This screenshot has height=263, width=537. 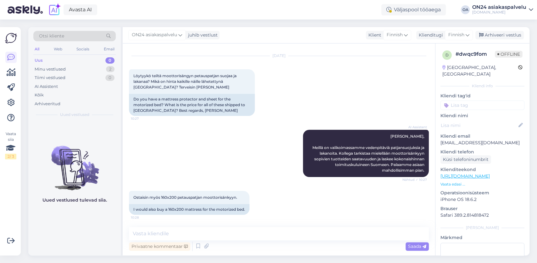 I want to click on span: Löytyykö teiltä moottorisängyn petauspatjan suojaa ja lakanaa? Mikä on hinta kaikille näille lähe..., so click(x=185, y=81).